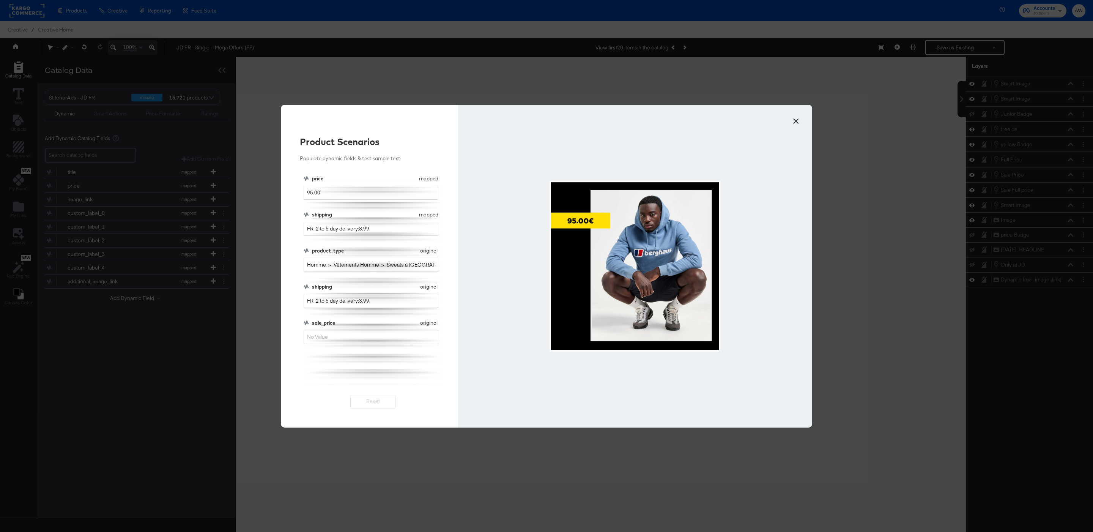 The image size is (1093, 532). What do you see at coordinates (364, 178) in the screenshot?
I see `div: price` at bounding box center [364, 178].